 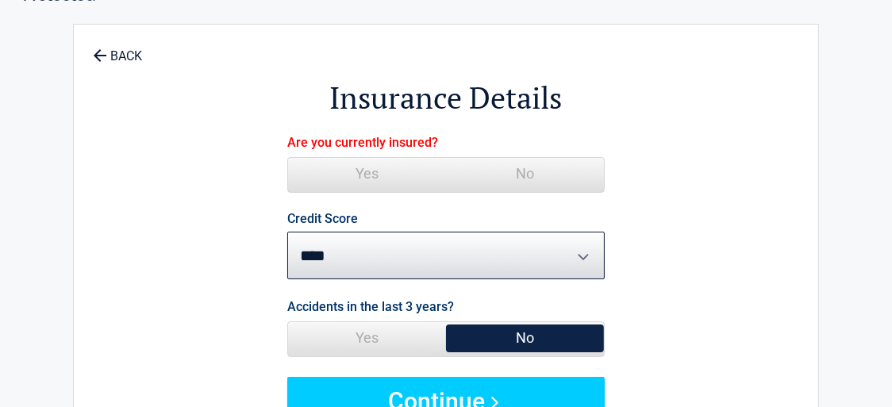 I want to click on label: Credit Score, so click(x=322, y=219).